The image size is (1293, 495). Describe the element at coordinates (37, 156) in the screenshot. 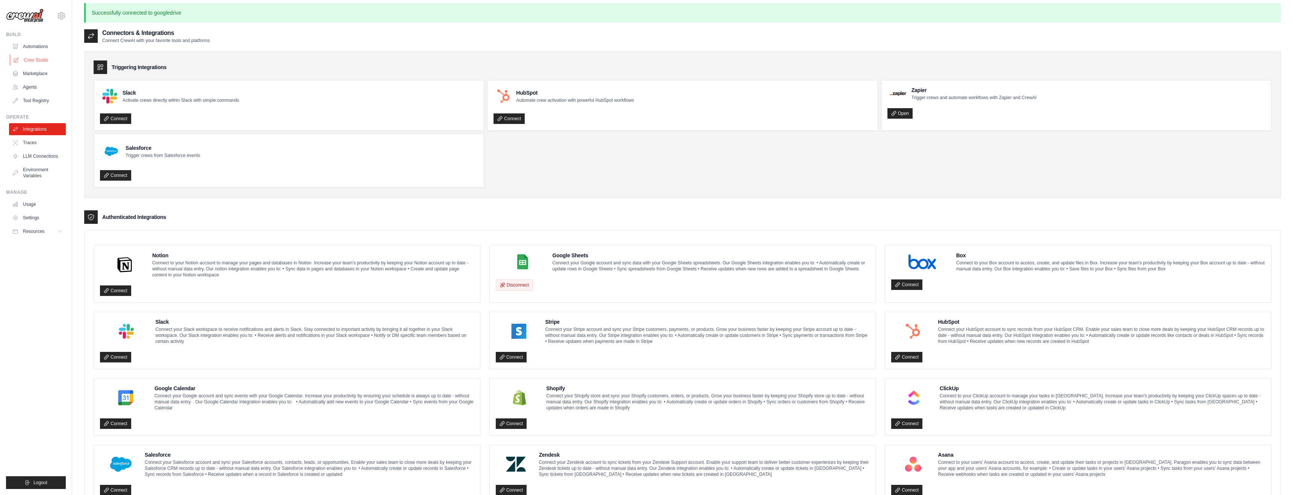

I see `a: LLM Connections` at that location.